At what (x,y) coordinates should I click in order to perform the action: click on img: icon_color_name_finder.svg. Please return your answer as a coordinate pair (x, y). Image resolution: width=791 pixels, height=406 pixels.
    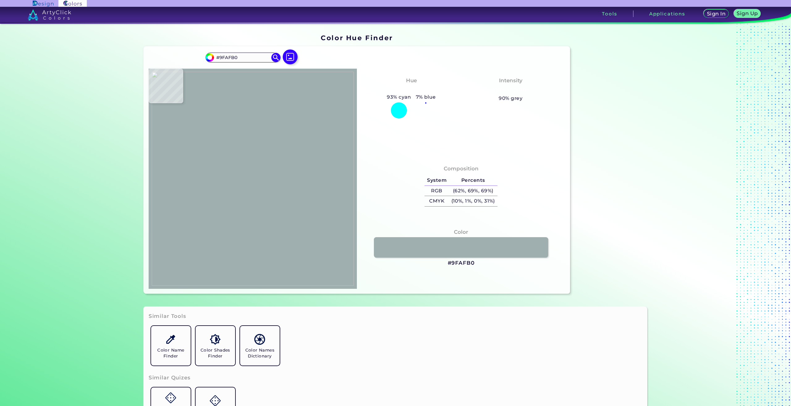
    Looking at the image, I should click on (171, 339).